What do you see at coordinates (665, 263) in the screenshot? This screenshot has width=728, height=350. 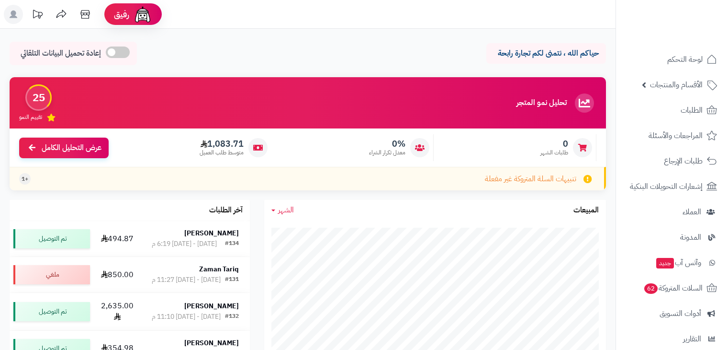 I see `span: جديد` at bounding box center [665, 263].